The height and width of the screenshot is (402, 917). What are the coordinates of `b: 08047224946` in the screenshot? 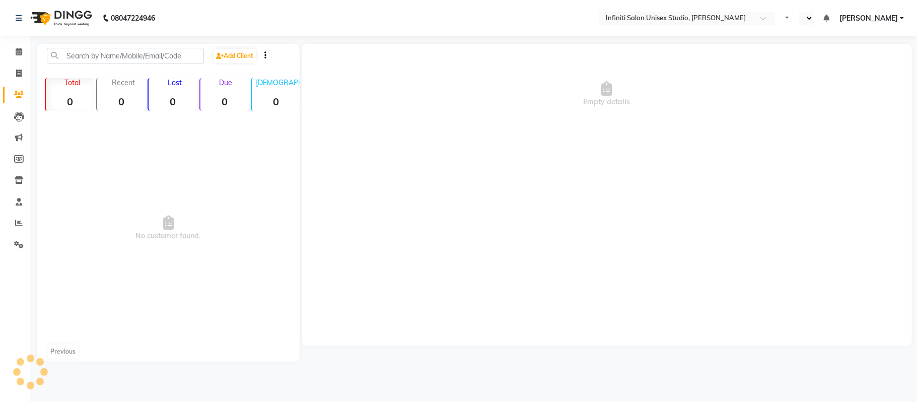 It's located at (133, 18).